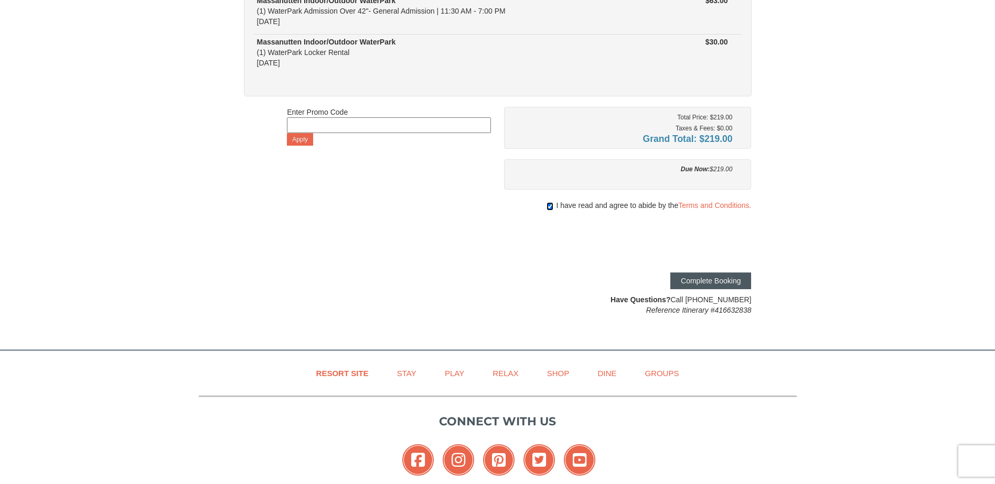  I want to click on button: Apply, so click(300, 139).